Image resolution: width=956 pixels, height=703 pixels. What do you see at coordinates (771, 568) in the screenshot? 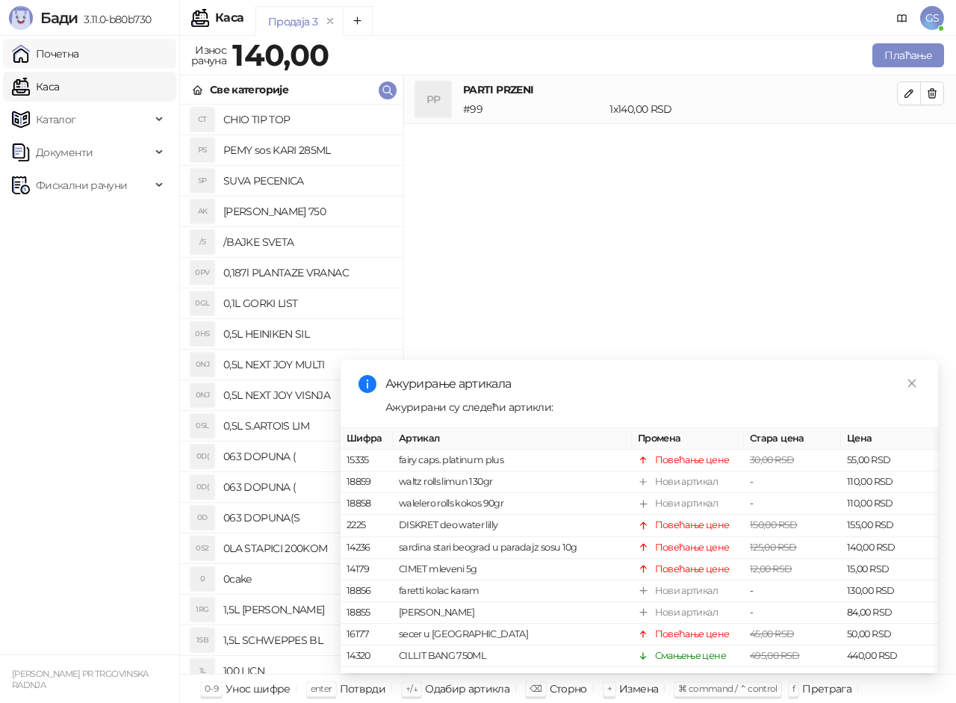
I see `span: 12,00 RSD` at bounding box center [771, 568].